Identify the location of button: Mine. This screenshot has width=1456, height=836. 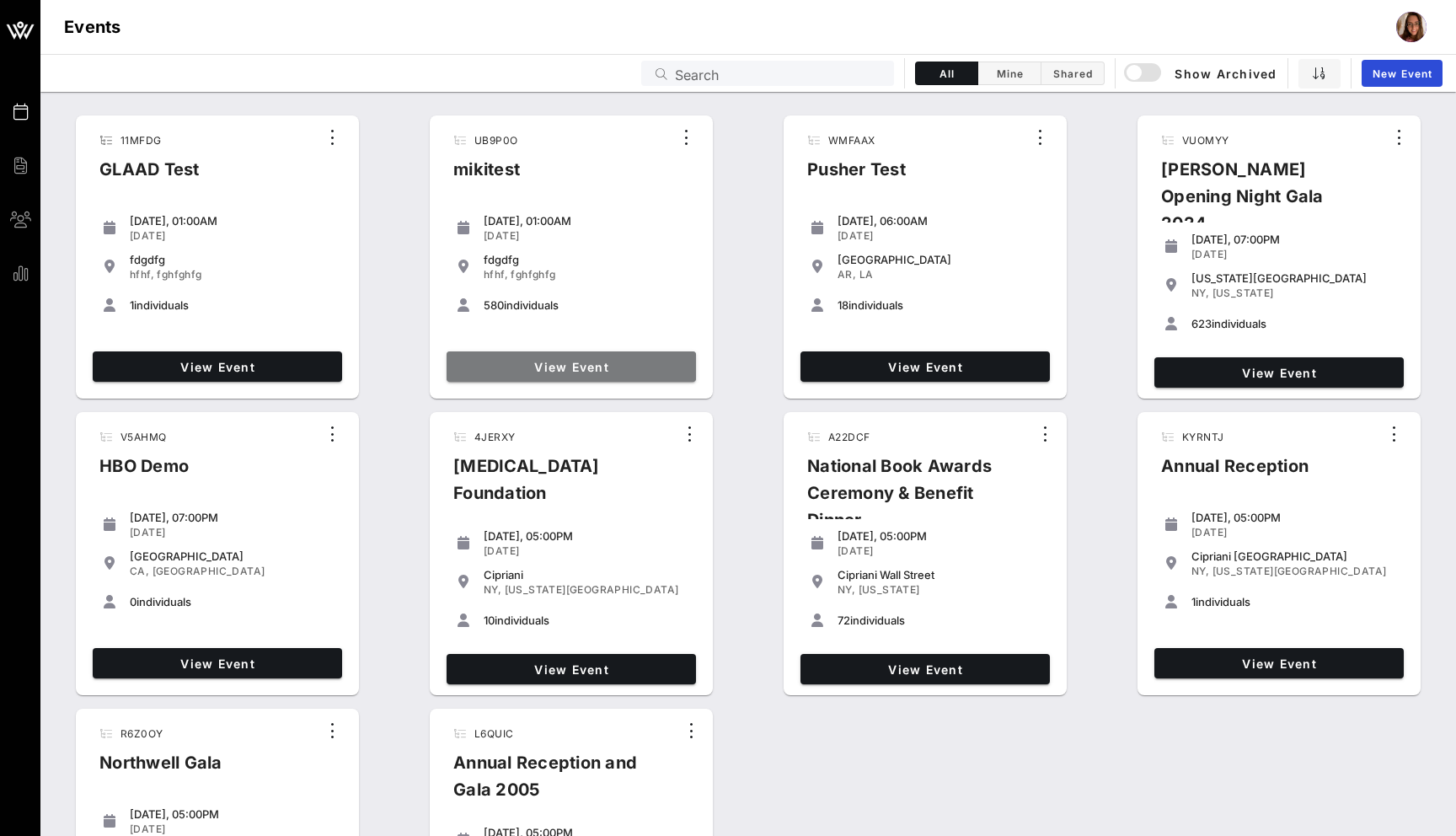
(1009, 73).